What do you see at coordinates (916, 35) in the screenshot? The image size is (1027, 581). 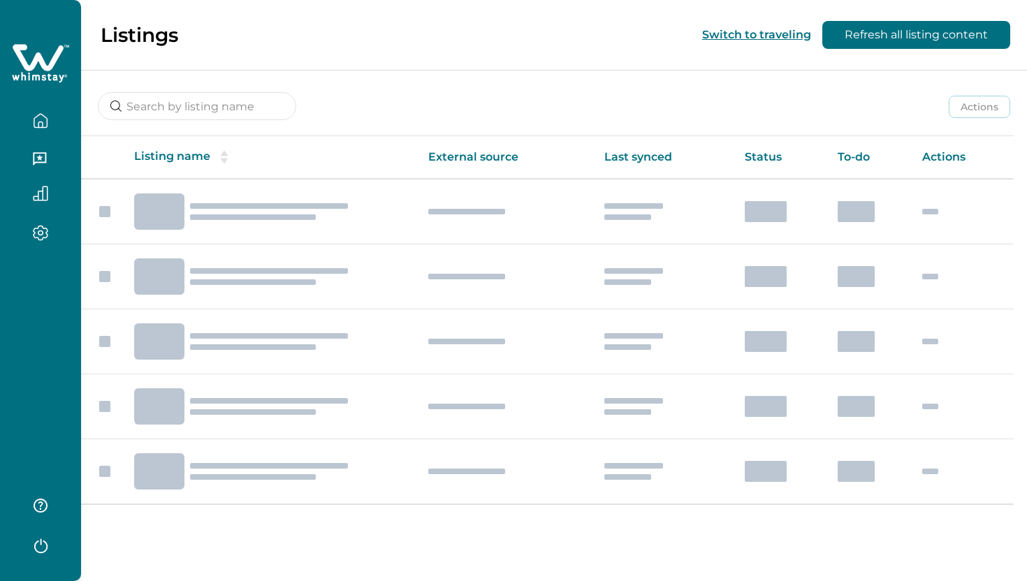 I see `button: Refresh all listing content` at bounding box center [916, 35].